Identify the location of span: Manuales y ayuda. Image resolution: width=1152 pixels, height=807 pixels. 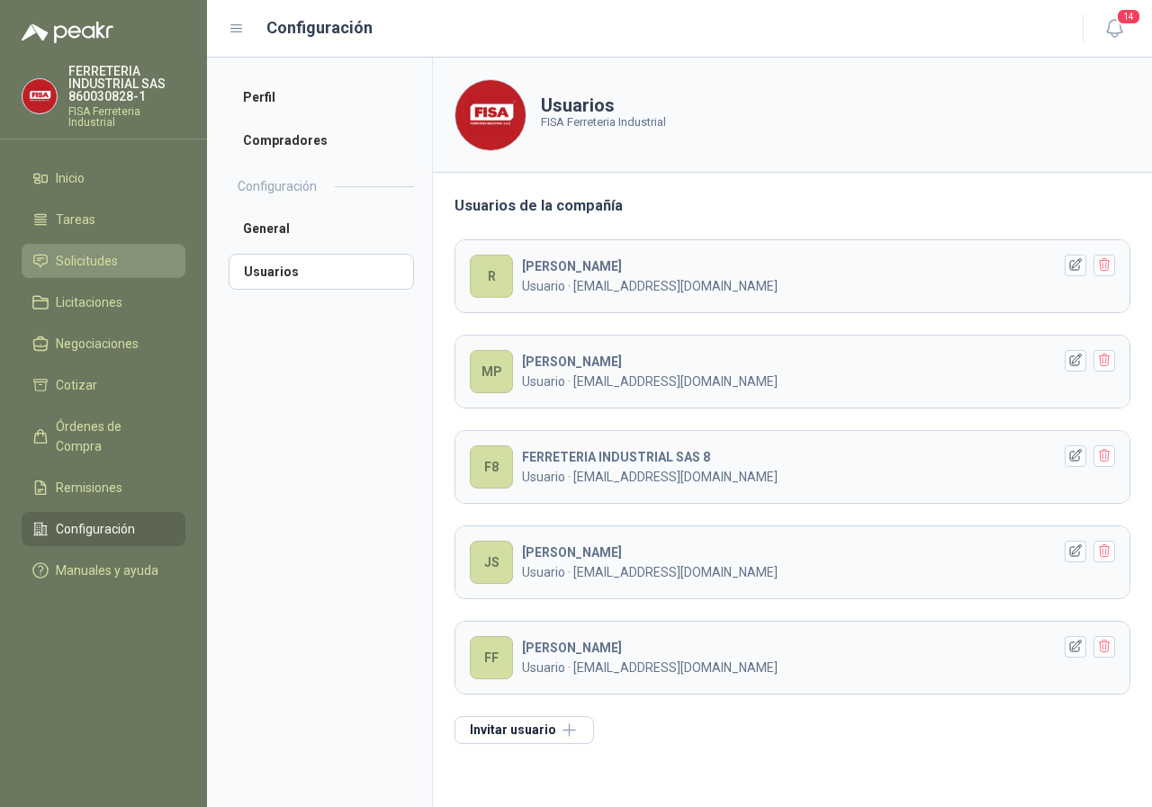
(107, 571).